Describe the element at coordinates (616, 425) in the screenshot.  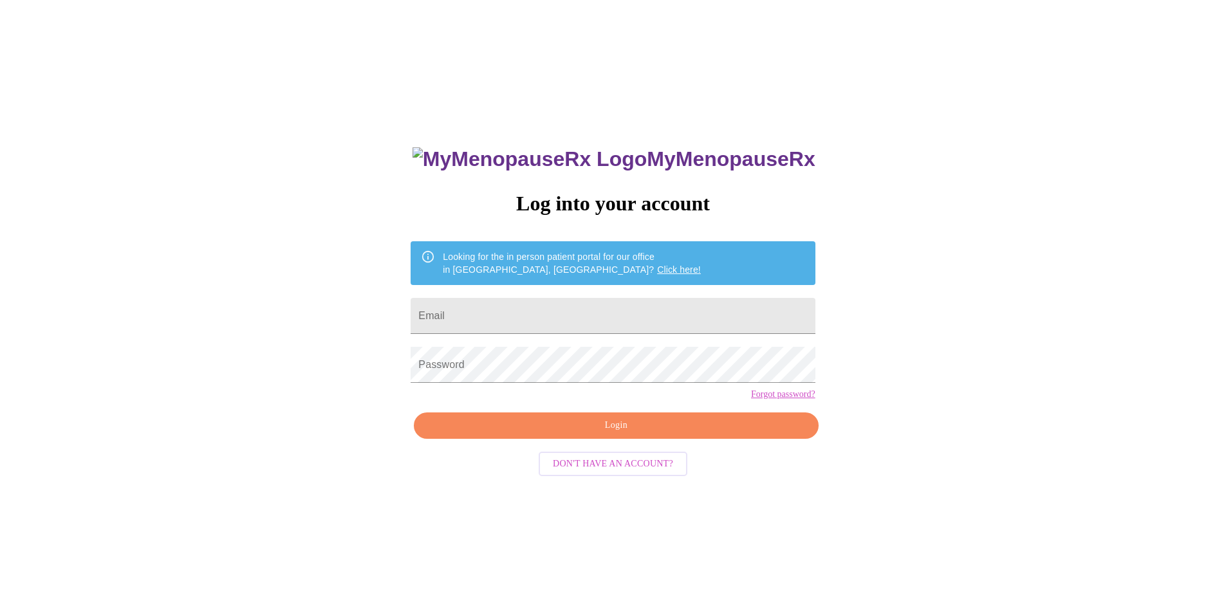
I see `span: Login` at that location.